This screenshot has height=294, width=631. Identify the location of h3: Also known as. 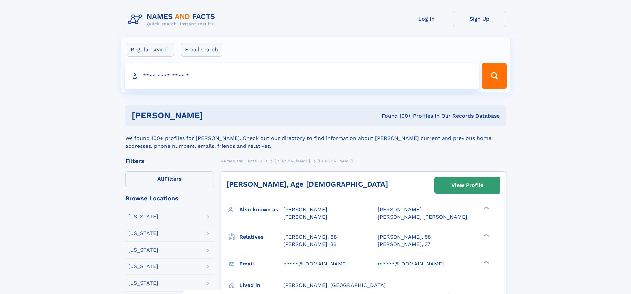
(261, 210).